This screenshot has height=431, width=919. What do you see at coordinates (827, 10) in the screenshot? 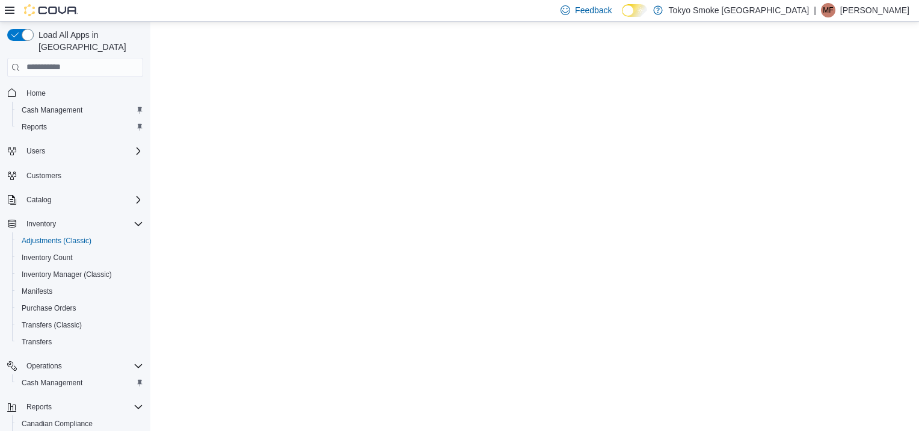
I see `span: MF` at bounding box center [827, 10].